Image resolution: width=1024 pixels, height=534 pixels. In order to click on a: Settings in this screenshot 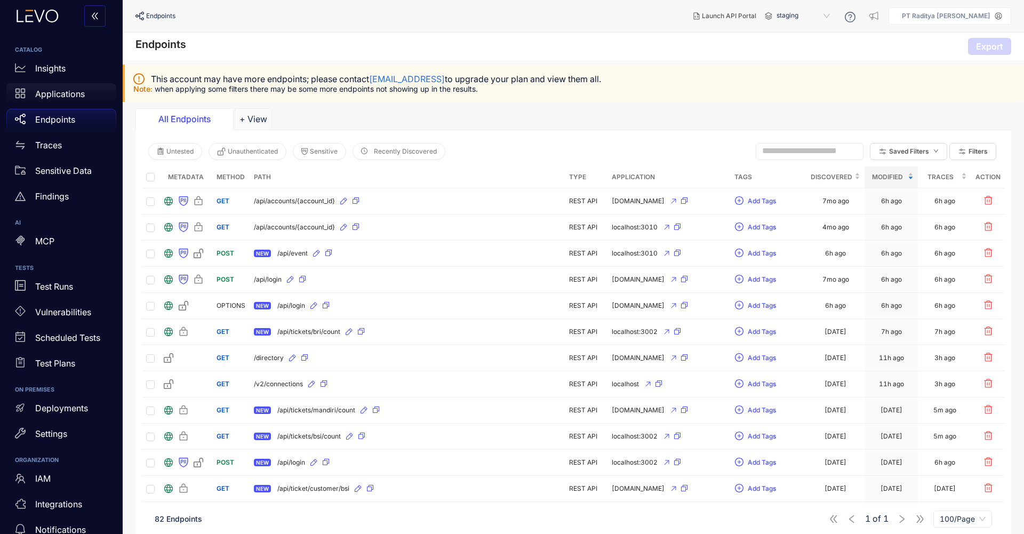, I will do `click(61, 436)`.